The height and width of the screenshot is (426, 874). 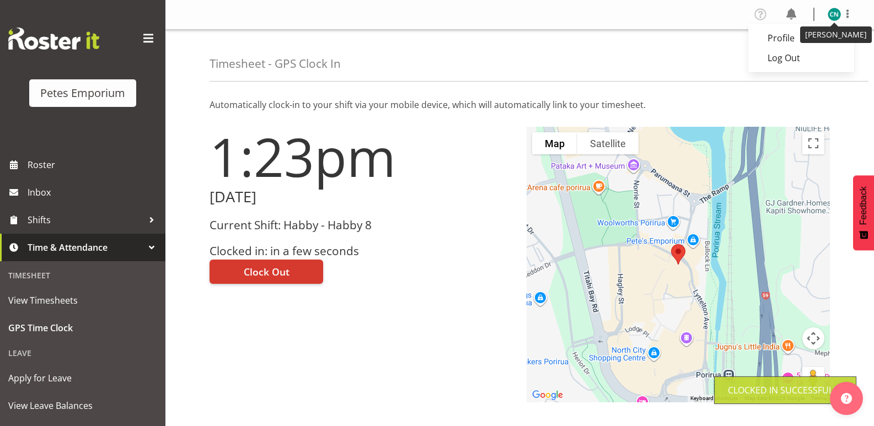 I want to click on span: Time & Attendance, so click(x=85, y=248).